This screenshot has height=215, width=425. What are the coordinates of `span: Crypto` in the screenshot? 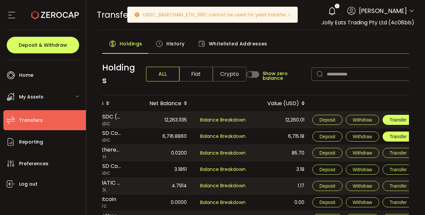 It's located at (229, 74).